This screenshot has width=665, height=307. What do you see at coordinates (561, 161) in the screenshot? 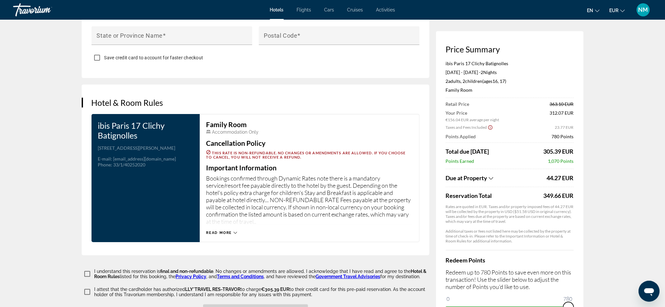
I see `span: 1,070 Points` at bounding box center [561, 161].